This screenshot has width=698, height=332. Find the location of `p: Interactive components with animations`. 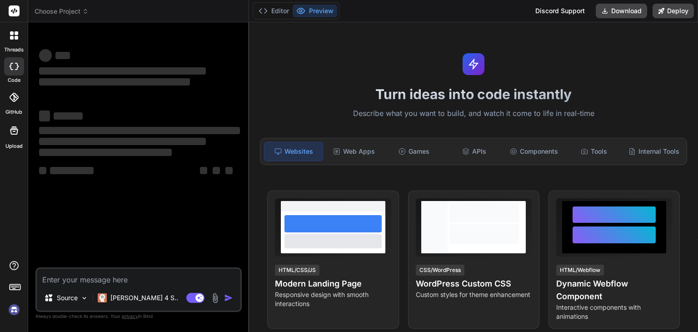

p: Interactive components with animations is located at coordinates (614, 312).